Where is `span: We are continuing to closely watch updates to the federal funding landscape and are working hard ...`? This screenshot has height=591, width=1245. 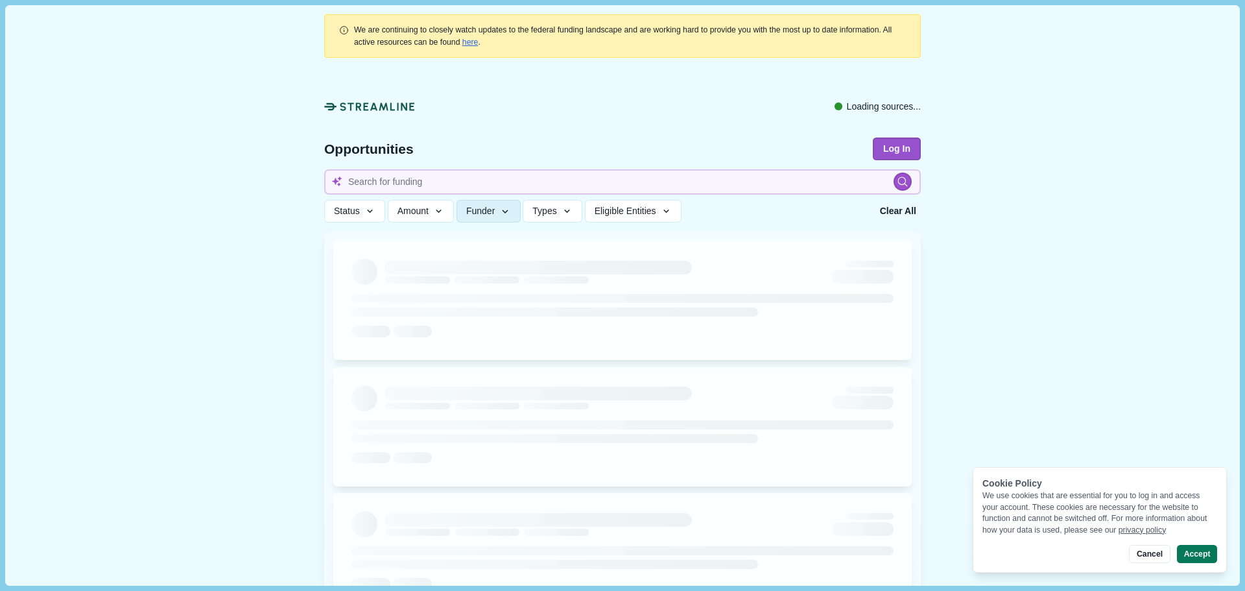 span: We are continuing to closely watch updates to the federal funding landscape and are working hard ... is located at coordinates (622, 36).